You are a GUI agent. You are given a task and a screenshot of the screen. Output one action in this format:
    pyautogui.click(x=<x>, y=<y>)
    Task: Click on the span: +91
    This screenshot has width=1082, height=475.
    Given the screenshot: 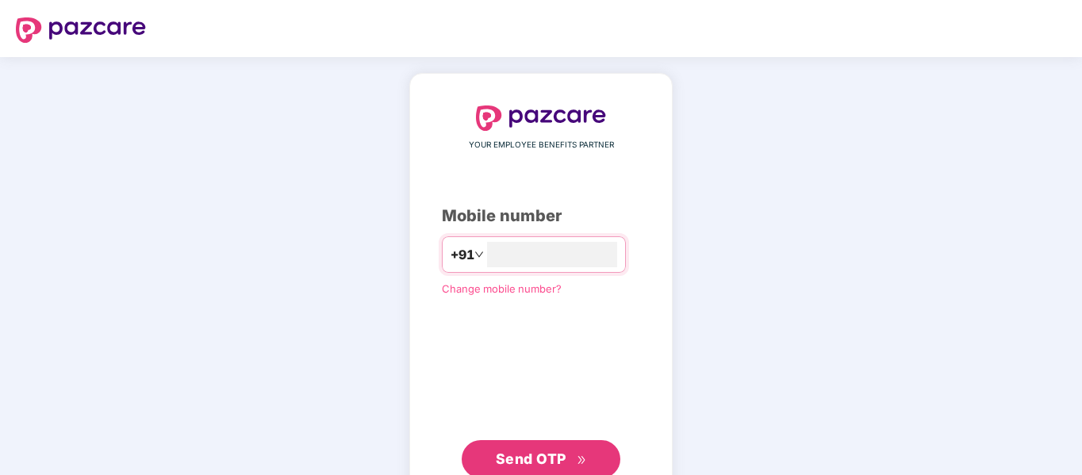 What is the action you would take?
    pyautogui.click(x=462, y=255)
    